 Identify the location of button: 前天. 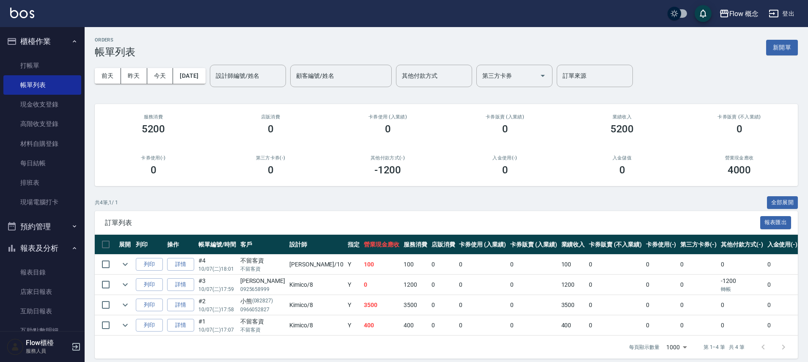
(108, 76).